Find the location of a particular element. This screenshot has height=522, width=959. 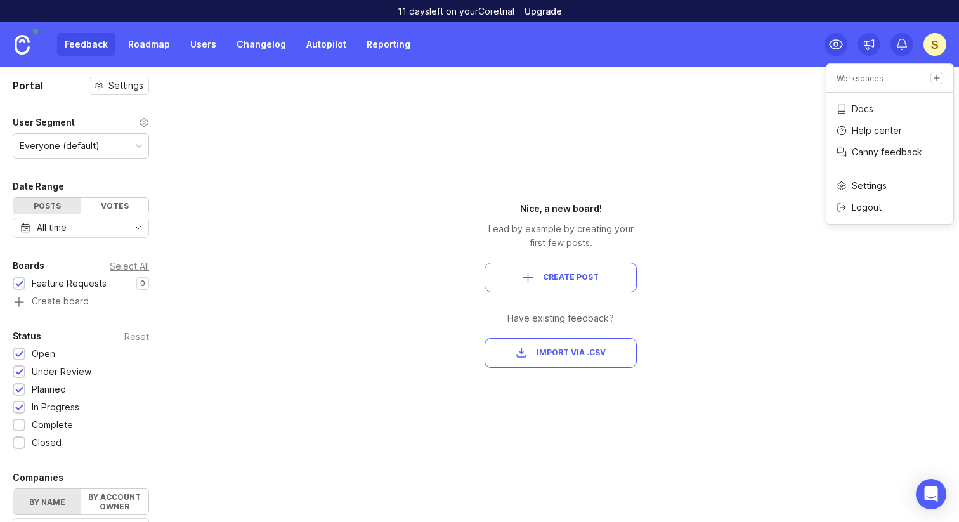

div: Lead by example by creating your first few posts. is located at coordinates (561, 236).